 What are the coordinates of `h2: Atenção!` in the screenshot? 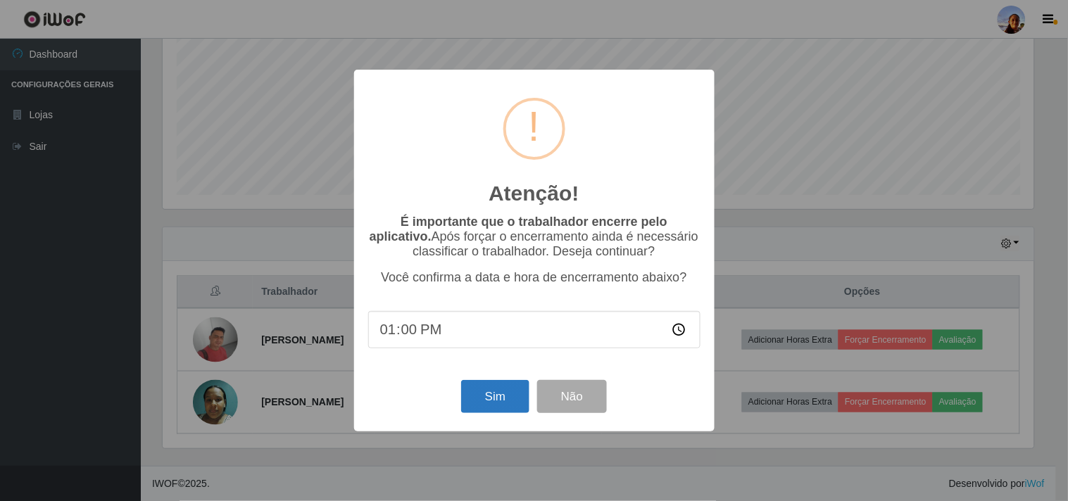 It's located at (534, 194).